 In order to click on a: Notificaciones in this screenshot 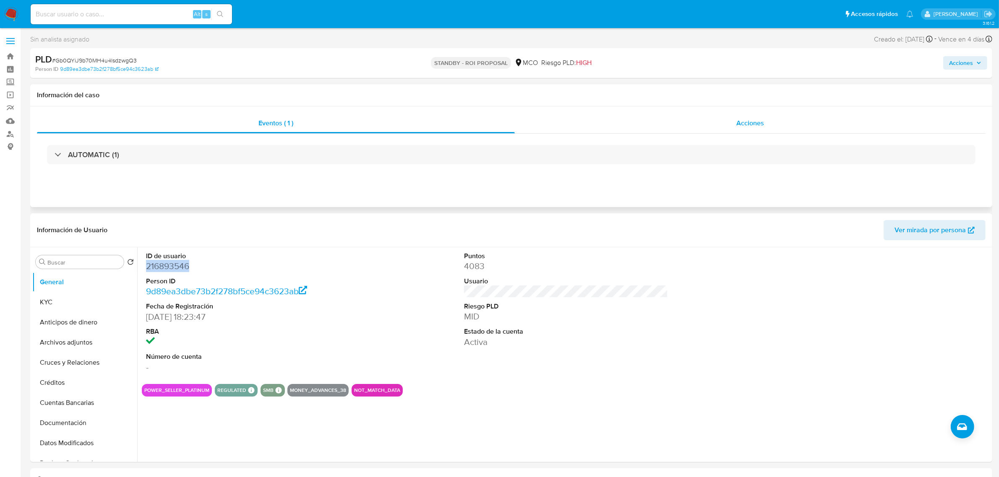, I will do `click(909, 14)`.